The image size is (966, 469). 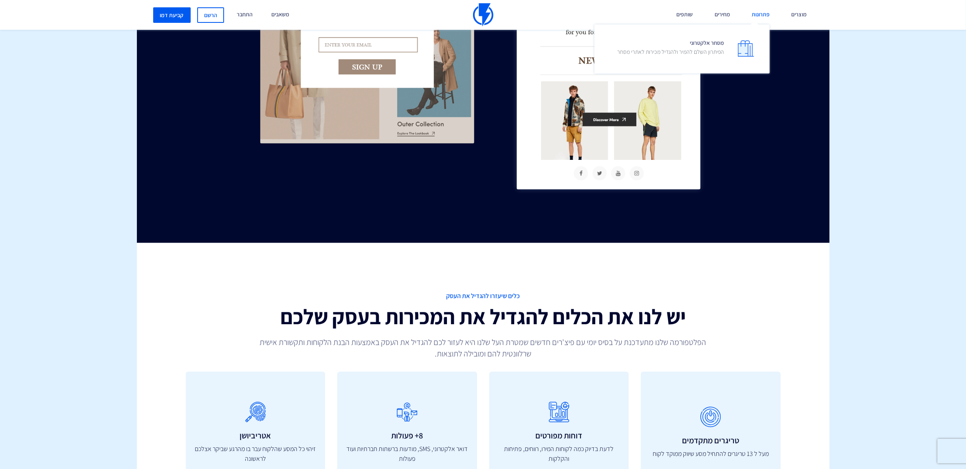 I want to click on a: קביעת דמו, so click(x=172, y=15).